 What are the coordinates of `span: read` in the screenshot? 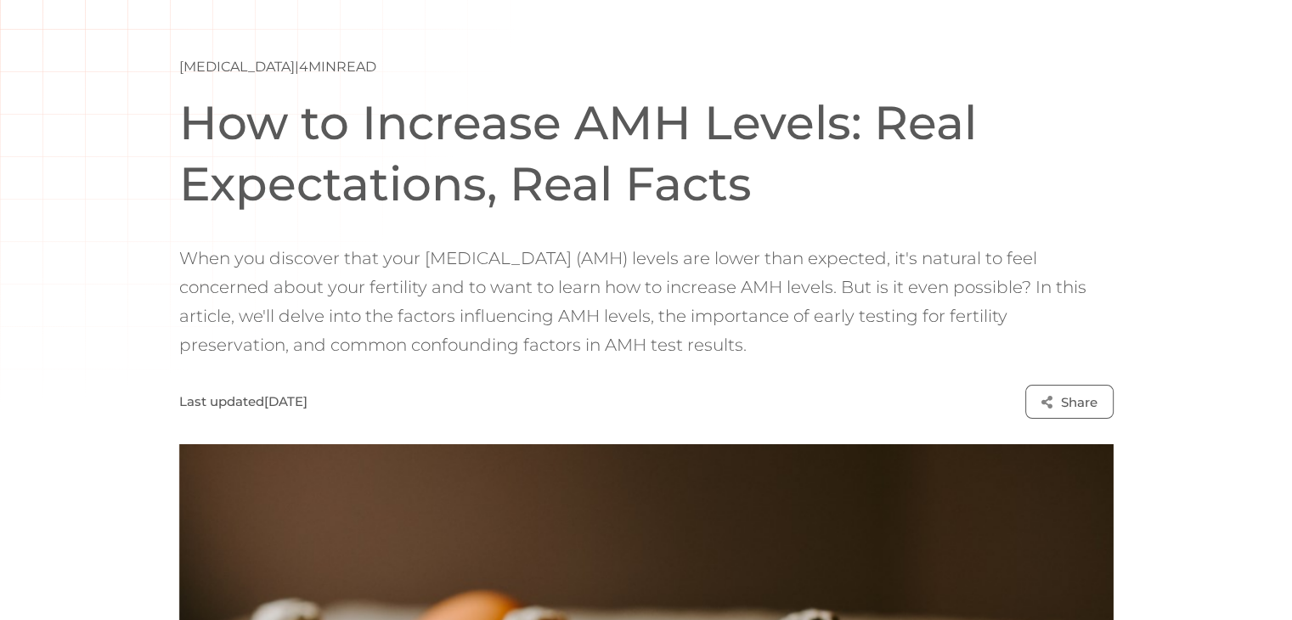 It's located at (356, 66).